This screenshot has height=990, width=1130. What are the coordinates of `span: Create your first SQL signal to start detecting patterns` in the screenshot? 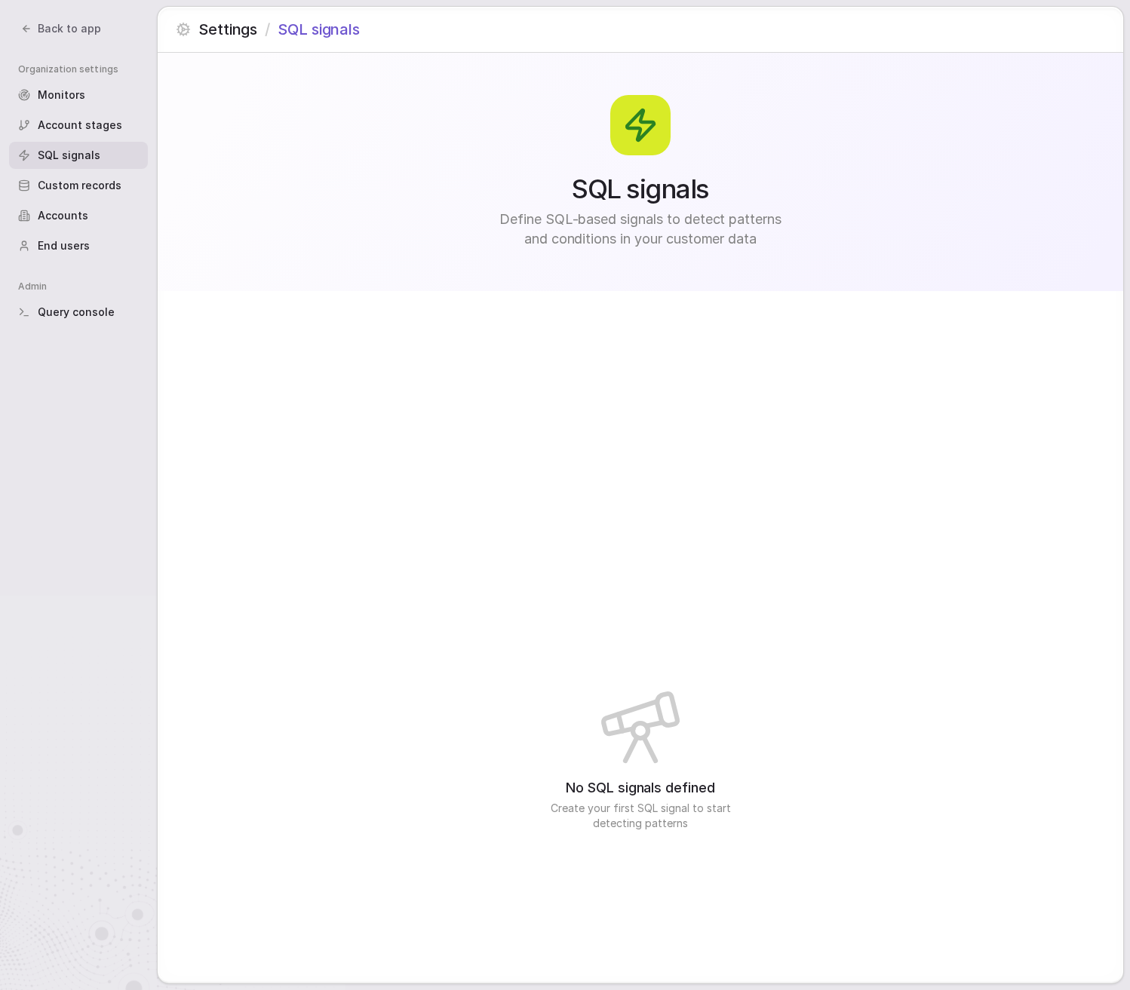 It's located at (640, 816).